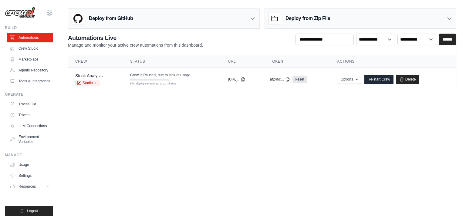  I want to click on h3: Deploy from GitHub, so click(111, 18).